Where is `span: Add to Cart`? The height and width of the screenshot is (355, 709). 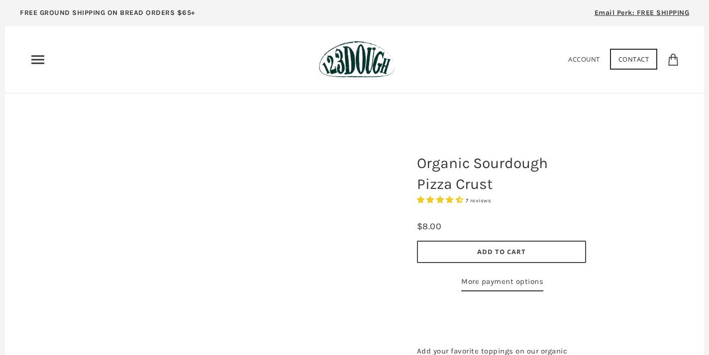 span: Add to Cart is located at coordinates (501, 252).